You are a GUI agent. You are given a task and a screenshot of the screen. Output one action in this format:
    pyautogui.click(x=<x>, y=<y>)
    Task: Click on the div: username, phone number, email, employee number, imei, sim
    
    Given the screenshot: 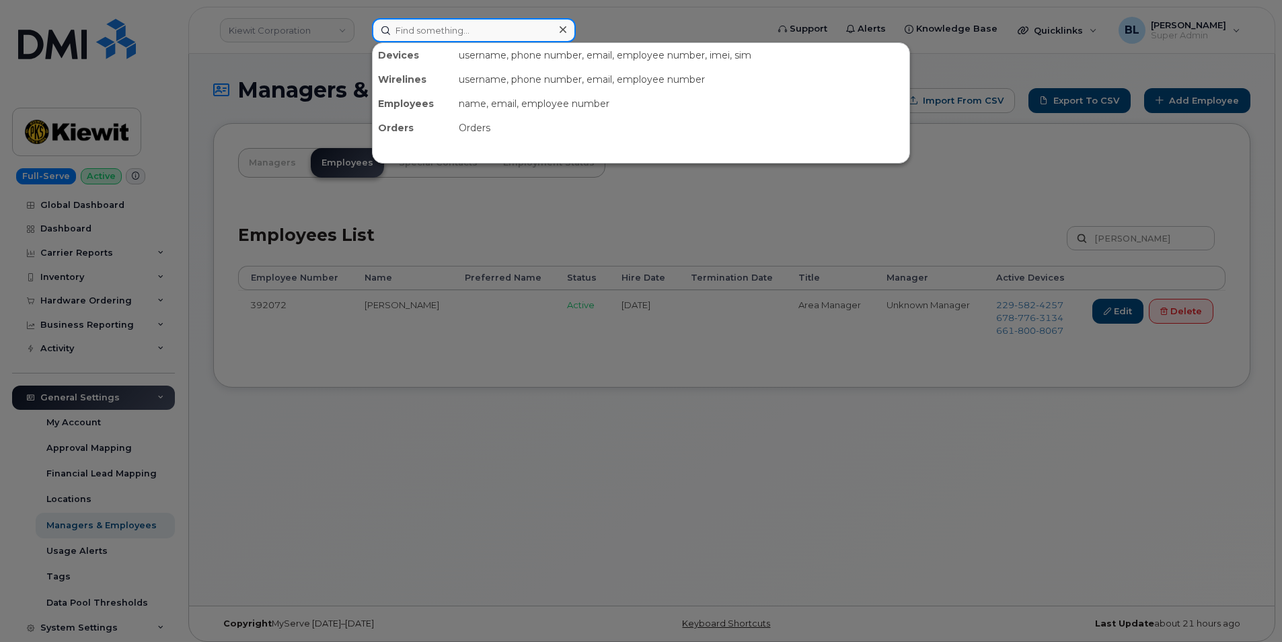 What is the action you would take?
    pyautogui.click(x=681, y=55)
    